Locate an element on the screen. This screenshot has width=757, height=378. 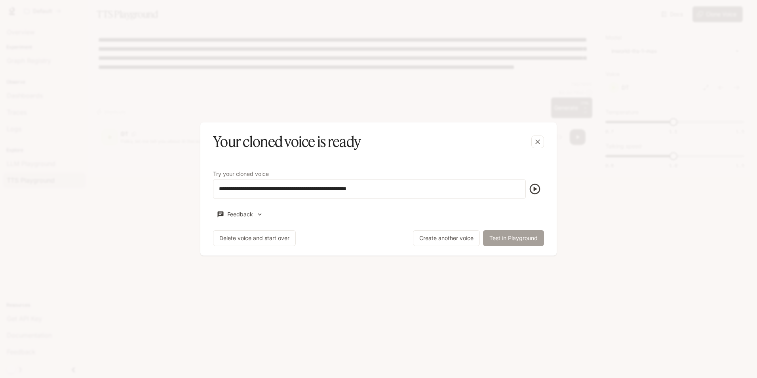
button: Delete voice and start over is located at coordinates (254, 238).